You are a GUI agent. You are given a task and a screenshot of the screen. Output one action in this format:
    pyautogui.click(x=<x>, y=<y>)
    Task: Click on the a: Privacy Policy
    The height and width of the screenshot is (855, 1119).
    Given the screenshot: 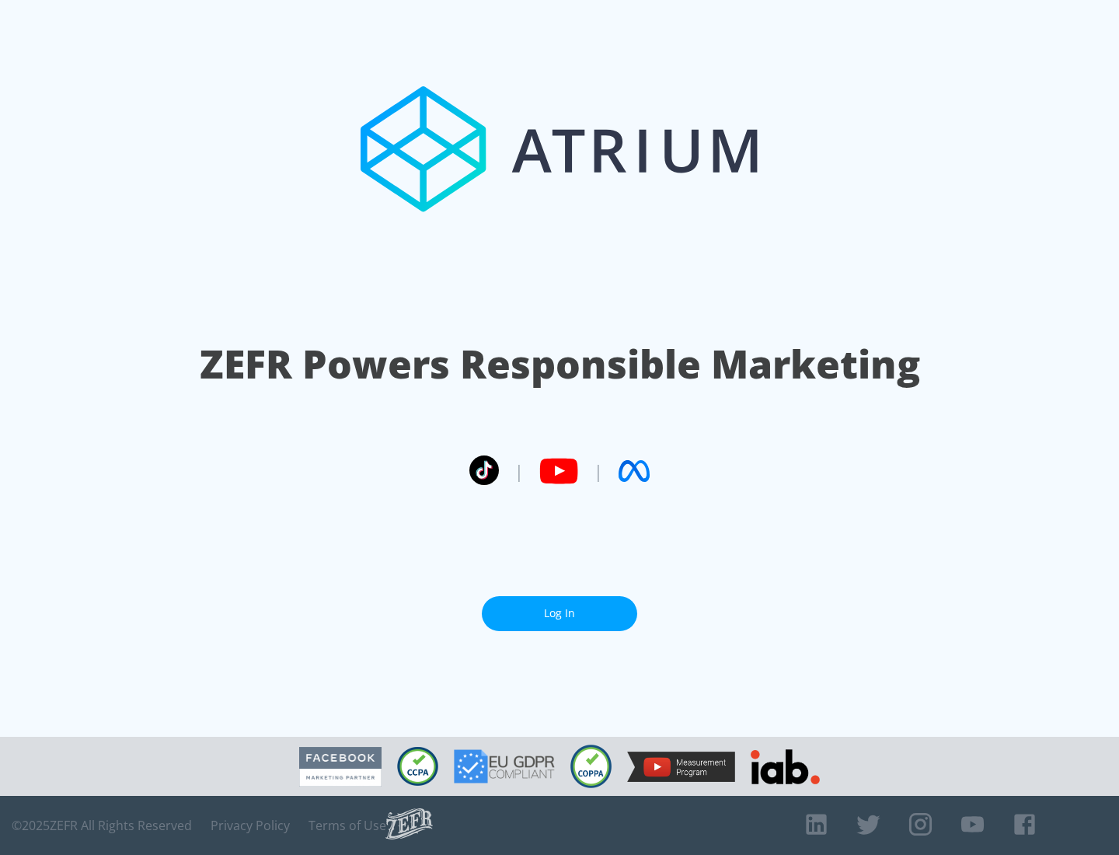 What is the action you would take?
    pyautogui.click(x=250, y=825)
    